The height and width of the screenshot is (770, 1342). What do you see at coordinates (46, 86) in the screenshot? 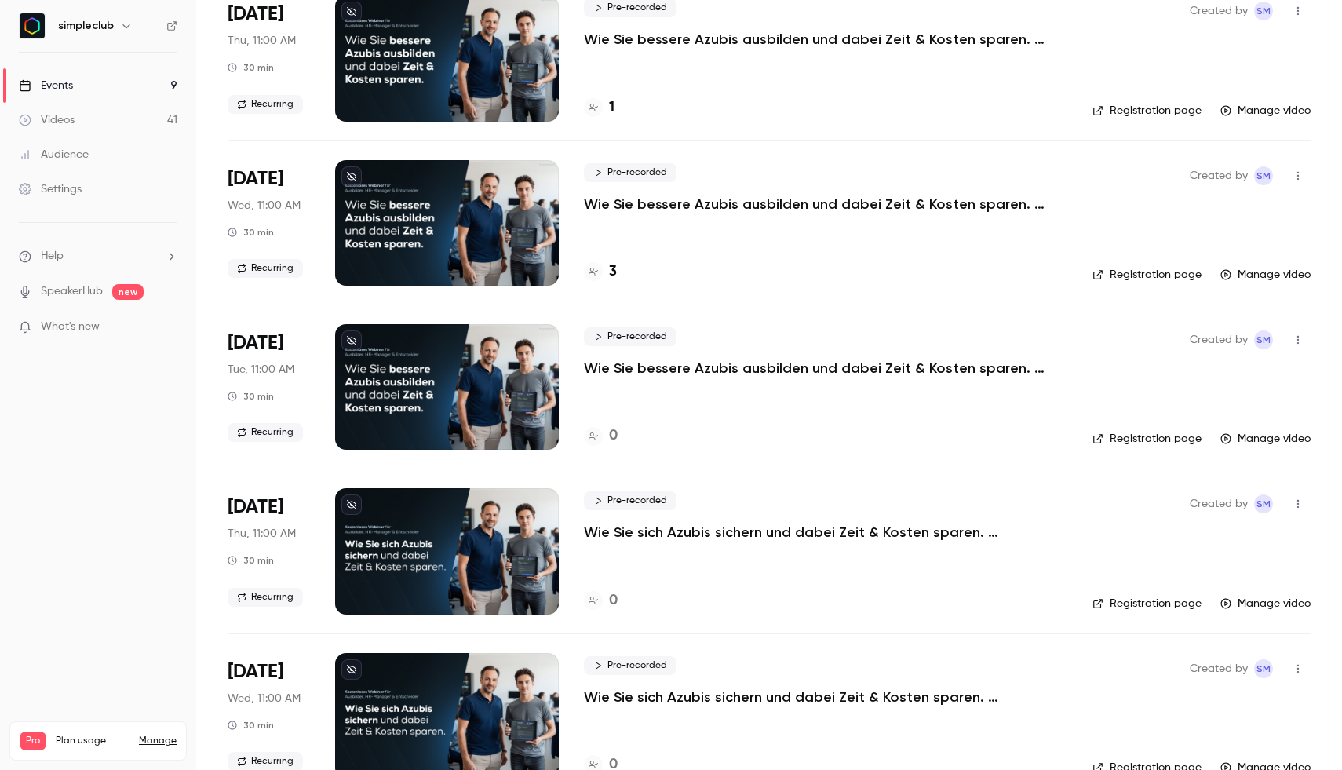
I see `div: Events` at bounding box center [46, 86].